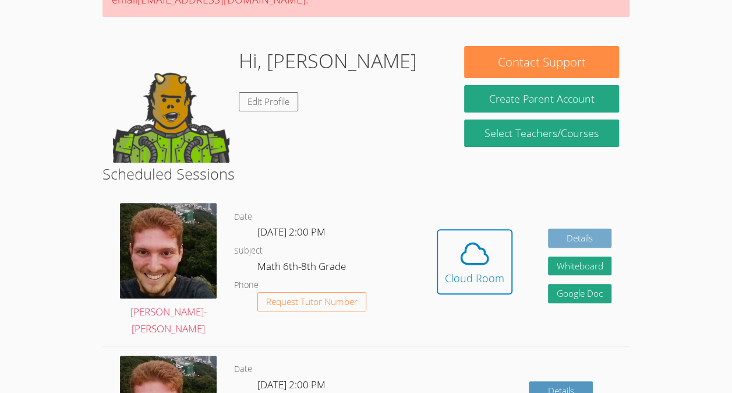 Image resolution: width=732 pixels, height=393 pixels. What do you see at coordinates (303, 268) in the screenshot?
I see `dd: Math 6th-8th Grade` at bounding box center [303, 268].